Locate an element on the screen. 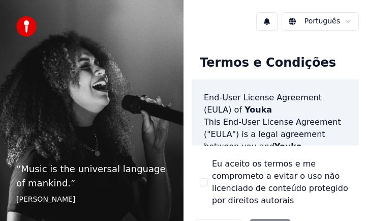 The width and height of the screenshot is (367, 221). p: “ Music is the universal language of mankind. ” is located at coordinates (91, 176).